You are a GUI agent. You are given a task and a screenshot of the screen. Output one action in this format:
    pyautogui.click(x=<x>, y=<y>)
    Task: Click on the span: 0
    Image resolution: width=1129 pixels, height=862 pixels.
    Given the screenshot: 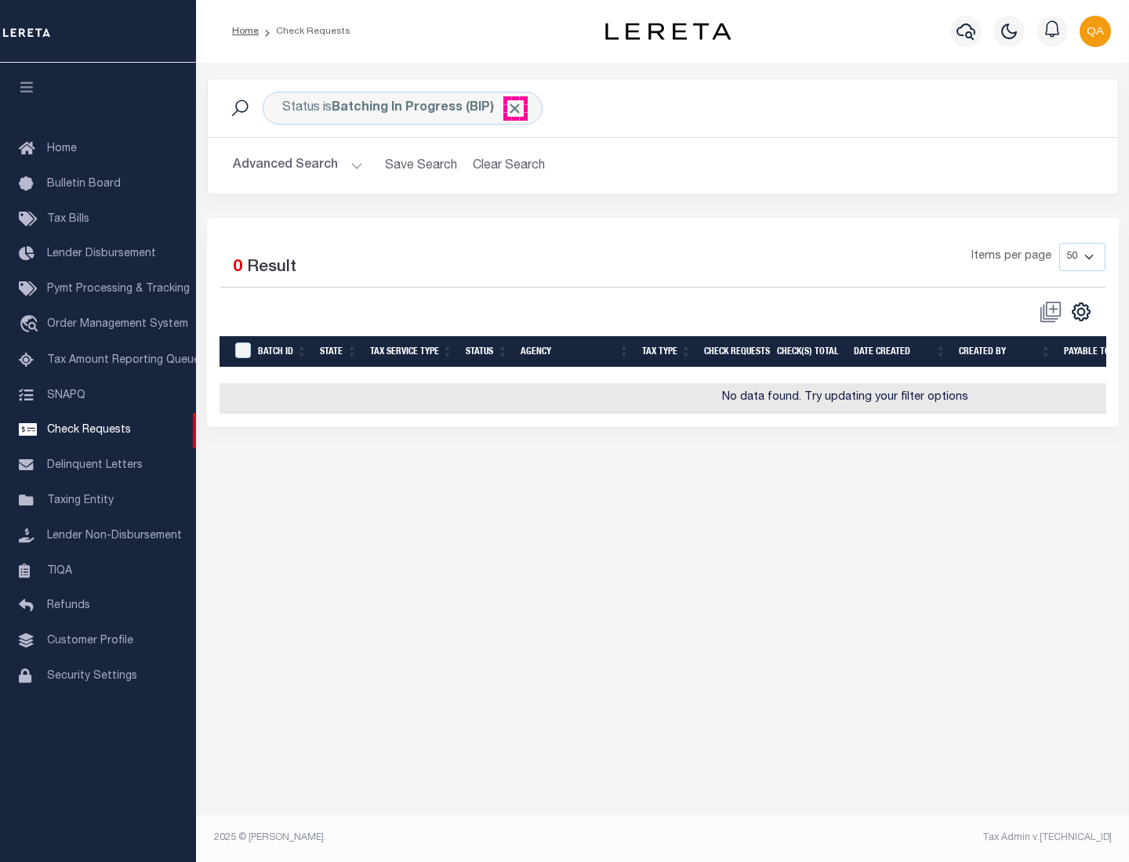 What is the action you would take?
    pyautogui.click(x=237, y=267)
    